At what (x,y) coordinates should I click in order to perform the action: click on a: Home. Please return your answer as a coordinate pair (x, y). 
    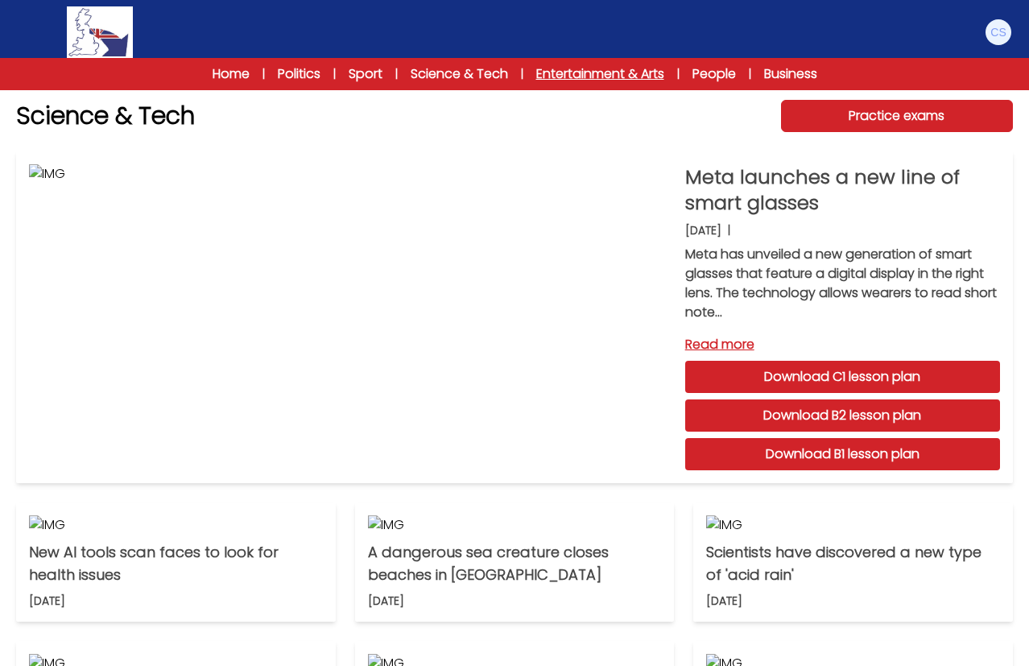
    Looking at the image, I should click on (231, 74).